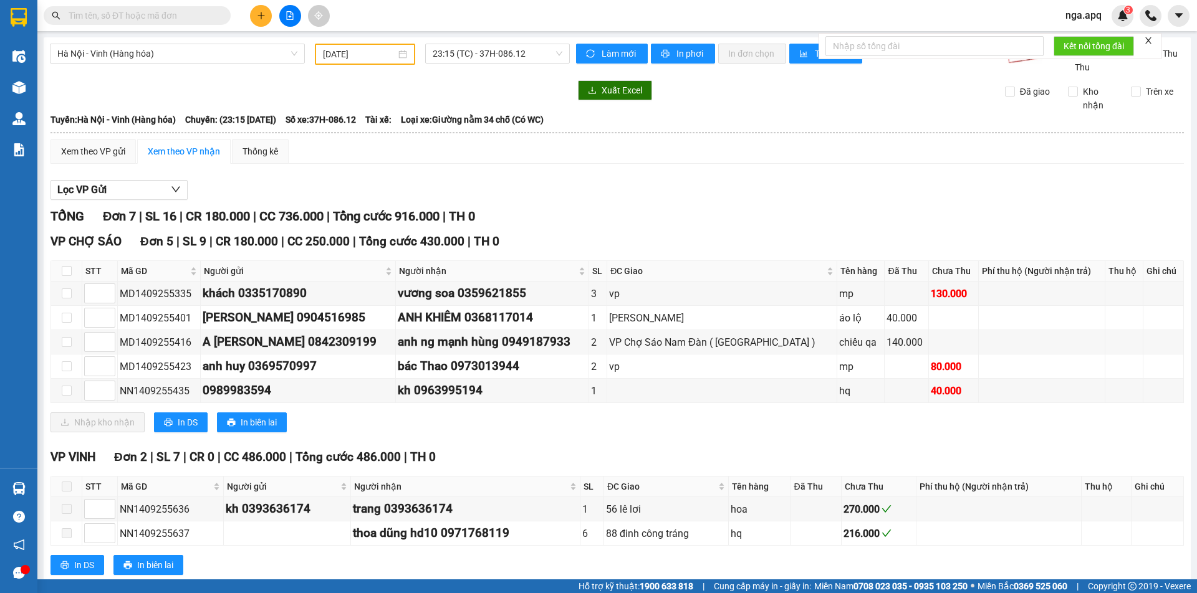 The width and height of the screenshot is (1197, 593). I want to click on span: Làm mới, so click(619, 54).